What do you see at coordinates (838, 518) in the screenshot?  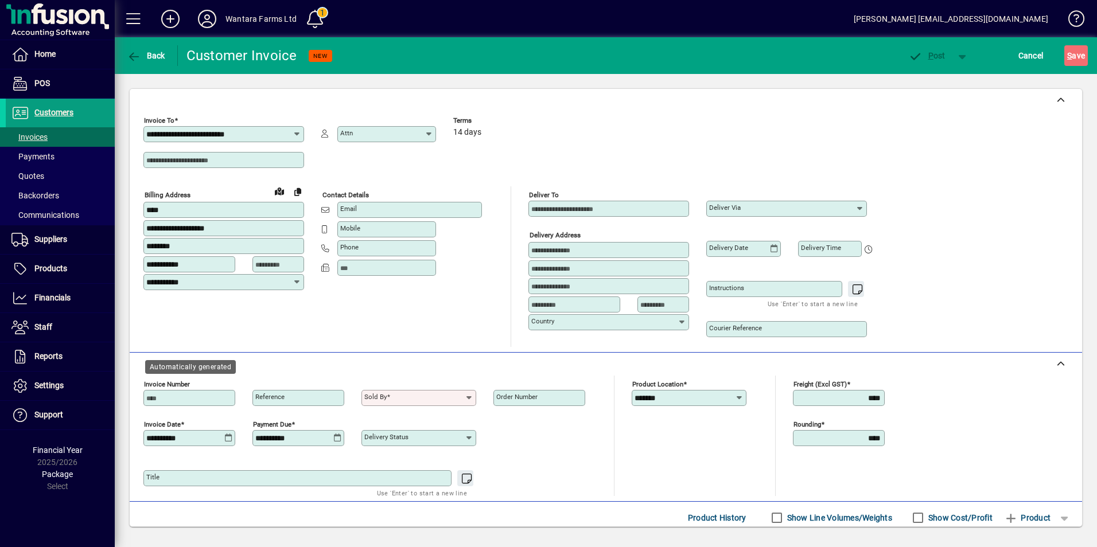 I see `label: Show Line Volumes/Weights` at bounding box center [838, 518].